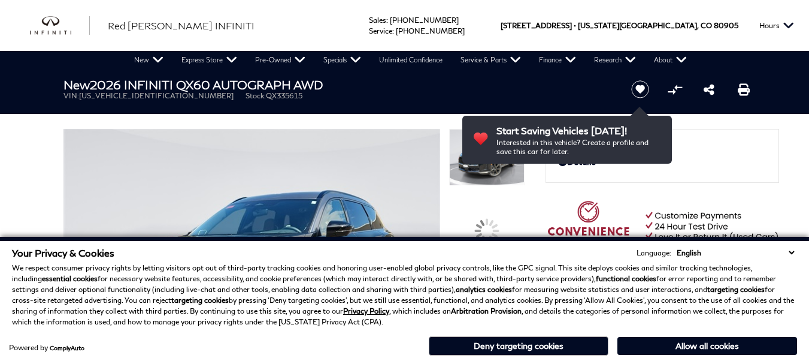  I want to click on a: New, so click(149, 60).